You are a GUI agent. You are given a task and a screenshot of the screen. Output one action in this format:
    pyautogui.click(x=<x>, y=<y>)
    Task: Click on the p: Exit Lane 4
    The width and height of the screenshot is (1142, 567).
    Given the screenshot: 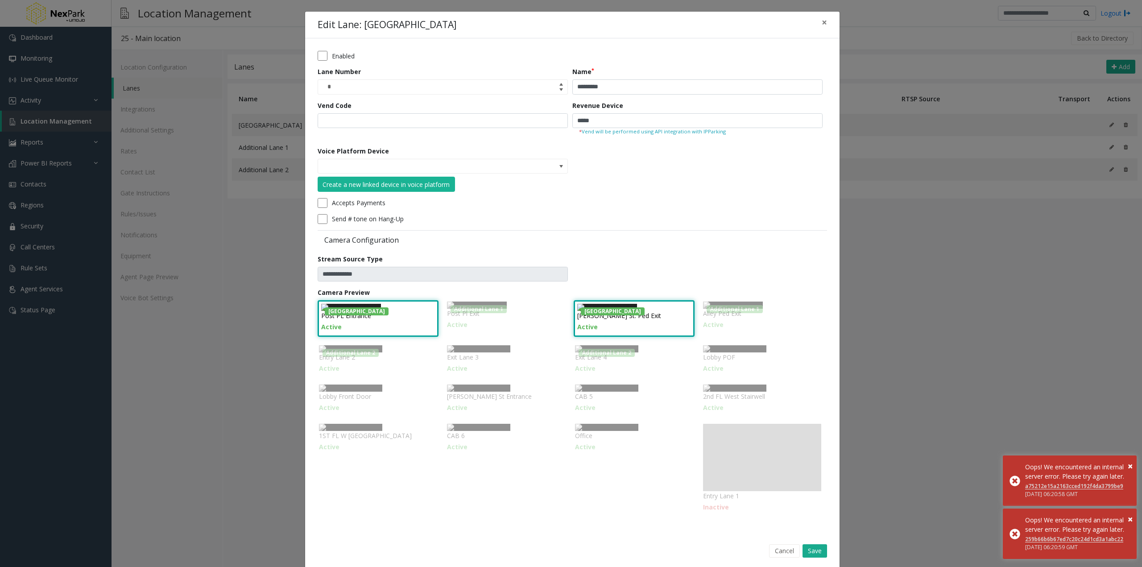 What is the action you would take?
    pyautogui.click(x=634, y=357)
    